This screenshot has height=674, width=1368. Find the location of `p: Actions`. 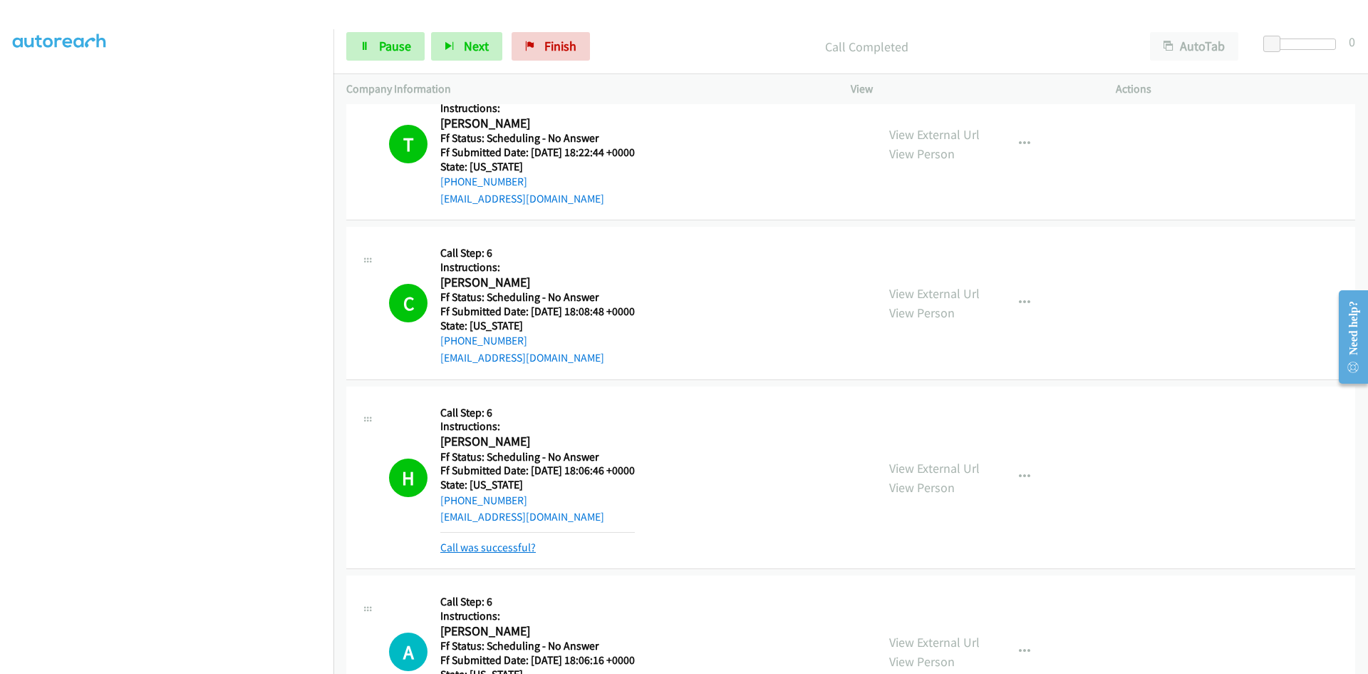

p: Actions is located at coordinates (1236, 89).